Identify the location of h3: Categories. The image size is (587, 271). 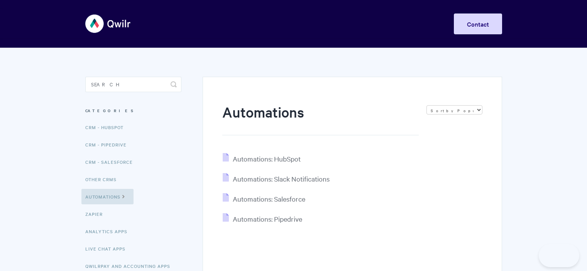
(133, 111).